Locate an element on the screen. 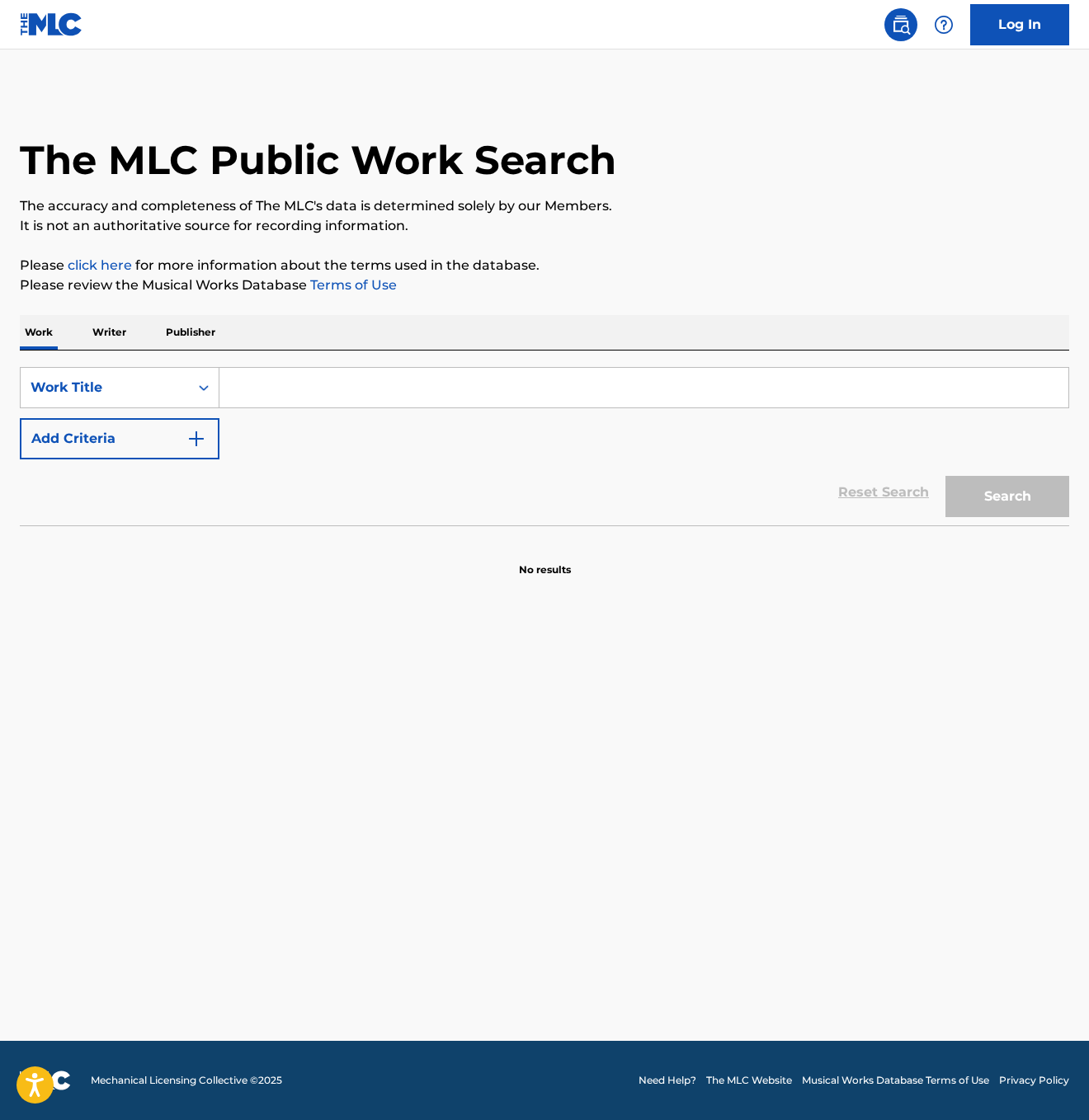  div: Help is located at coordinates (944, 24).